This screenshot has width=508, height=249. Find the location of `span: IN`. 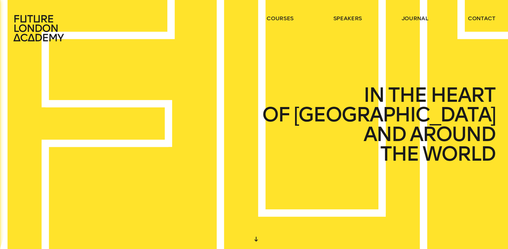

span: IN is located at coordinates (373, 95).